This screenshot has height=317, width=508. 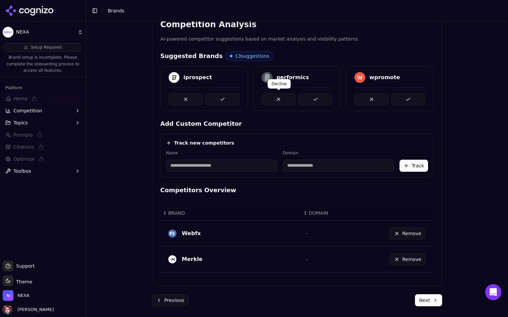 I want to click on span: Toolbox, so click(x=22, y=171).